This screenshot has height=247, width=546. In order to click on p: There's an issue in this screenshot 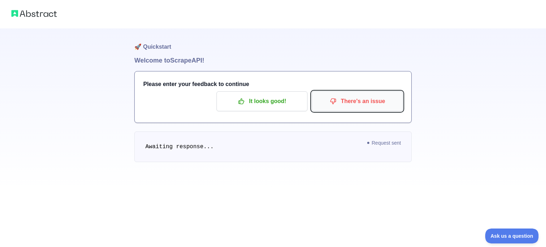, I will do `click(358, 101)`.